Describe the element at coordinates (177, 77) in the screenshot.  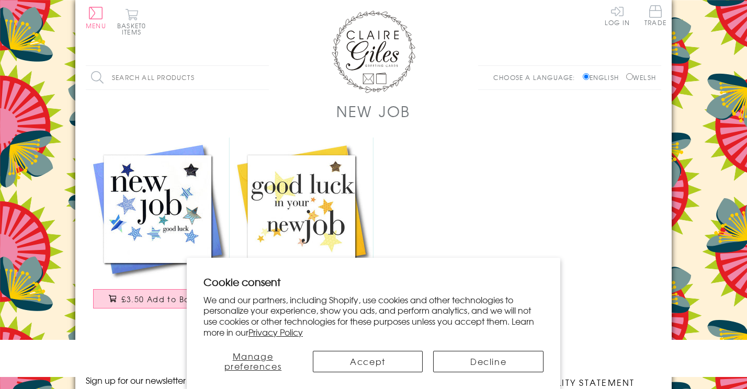
I see `input: Search all products` at that location.